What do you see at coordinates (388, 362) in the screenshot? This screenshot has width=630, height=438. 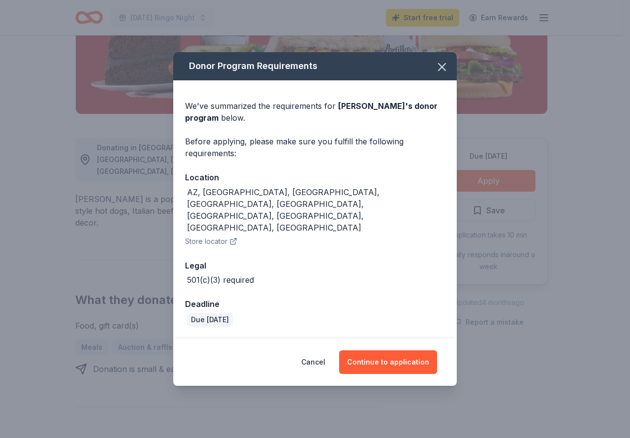 I see `button: Continue to application` at bounding box center [388, 362].